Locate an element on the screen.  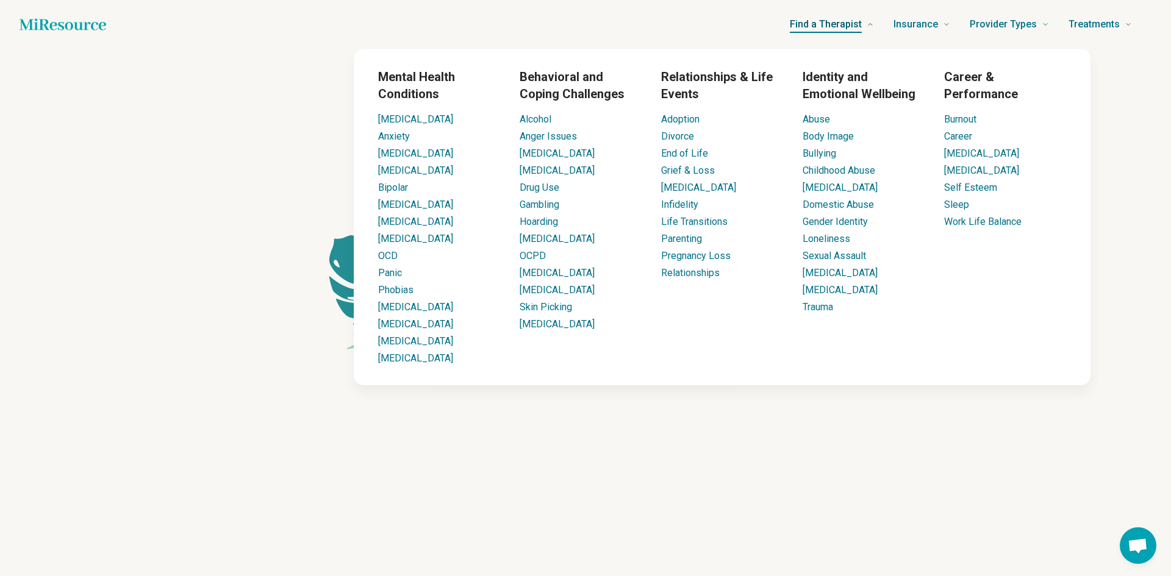
a: Relationships is located at coordinates (690, 273).